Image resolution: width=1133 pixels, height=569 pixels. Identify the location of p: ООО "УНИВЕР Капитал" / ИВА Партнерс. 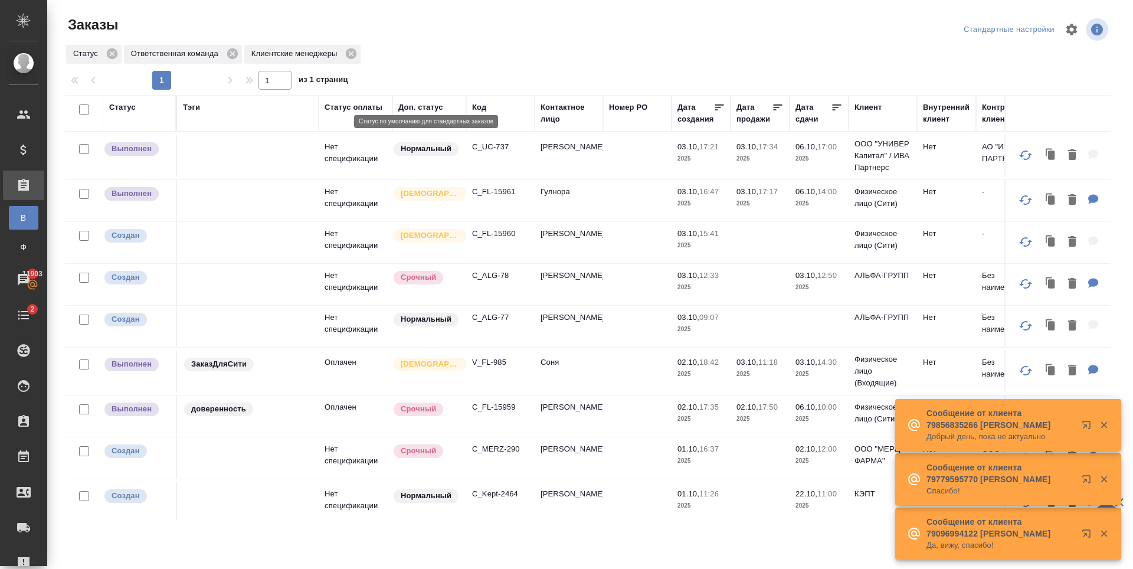
(883, 156).